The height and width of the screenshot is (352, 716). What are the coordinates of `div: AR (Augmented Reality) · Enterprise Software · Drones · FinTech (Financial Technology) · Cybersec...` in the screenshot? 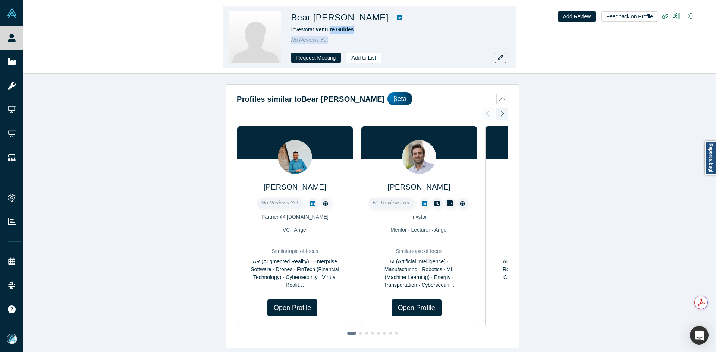 It's located at (295, 274).